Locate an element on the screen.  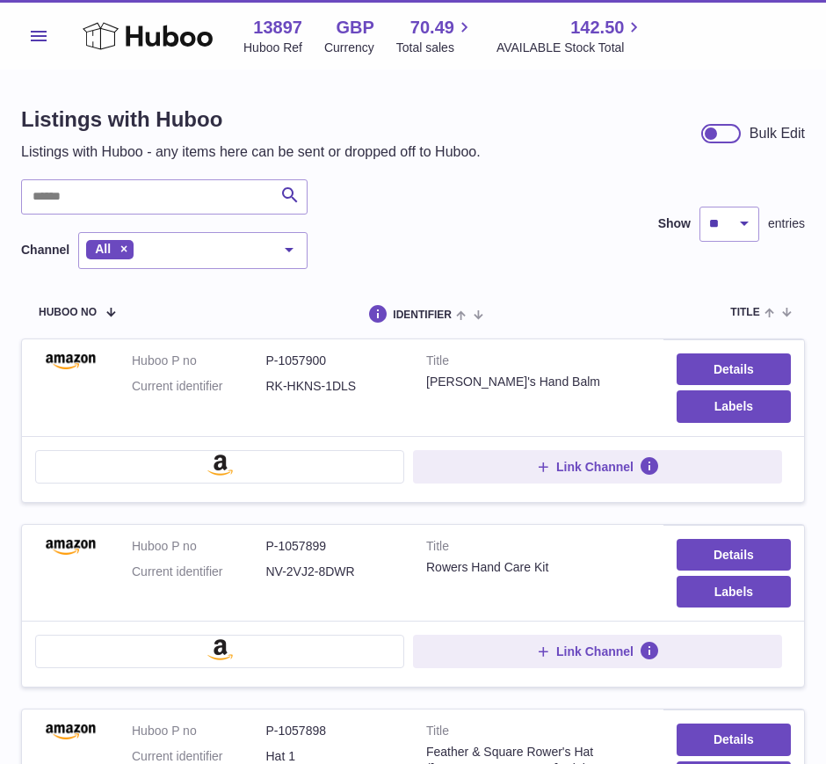
dd: P-1057900 is located at coordinates (333, 360).